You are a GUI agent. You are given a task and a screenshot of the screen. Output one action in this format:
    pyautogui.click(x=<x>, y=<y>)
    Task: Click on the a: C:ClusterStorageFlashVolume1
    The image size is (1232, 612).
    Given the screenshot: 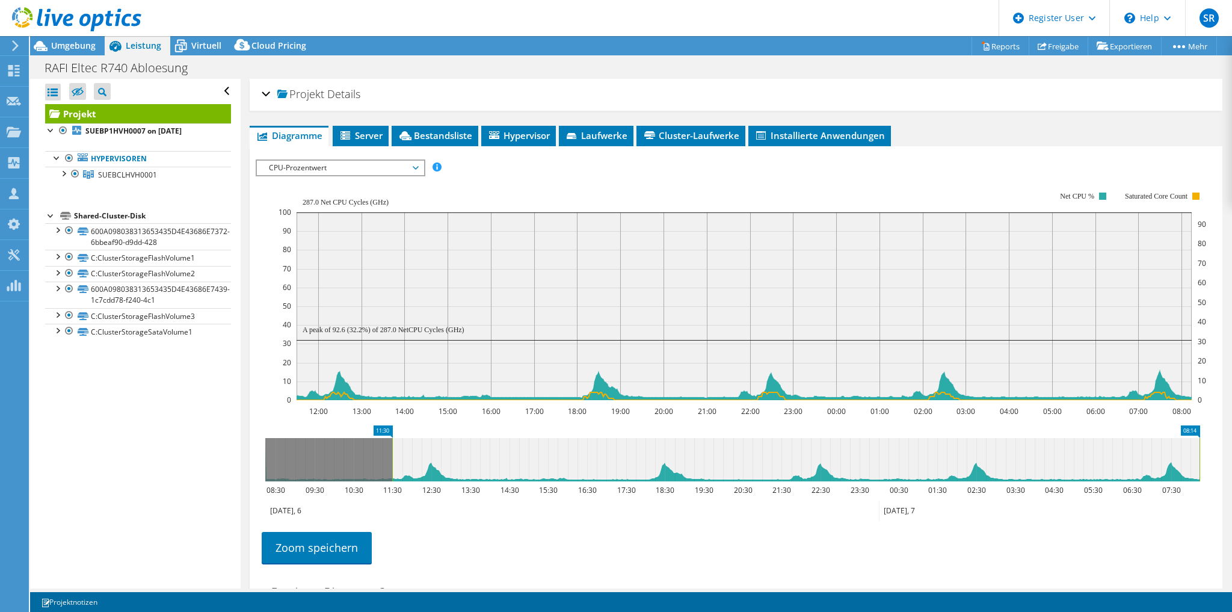 What is the action you would take?
    pyautogui.click(x=138, y=258)
    